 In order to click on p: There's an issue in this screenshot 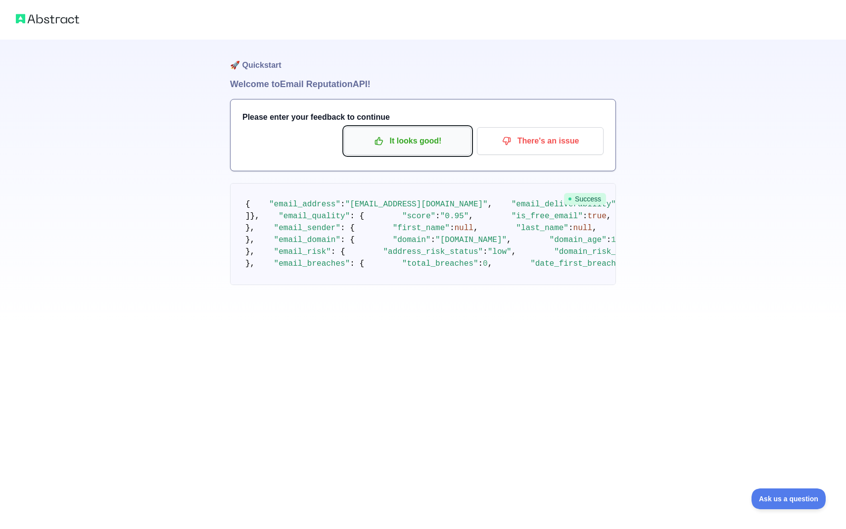, I will do `click(540, 141)`.